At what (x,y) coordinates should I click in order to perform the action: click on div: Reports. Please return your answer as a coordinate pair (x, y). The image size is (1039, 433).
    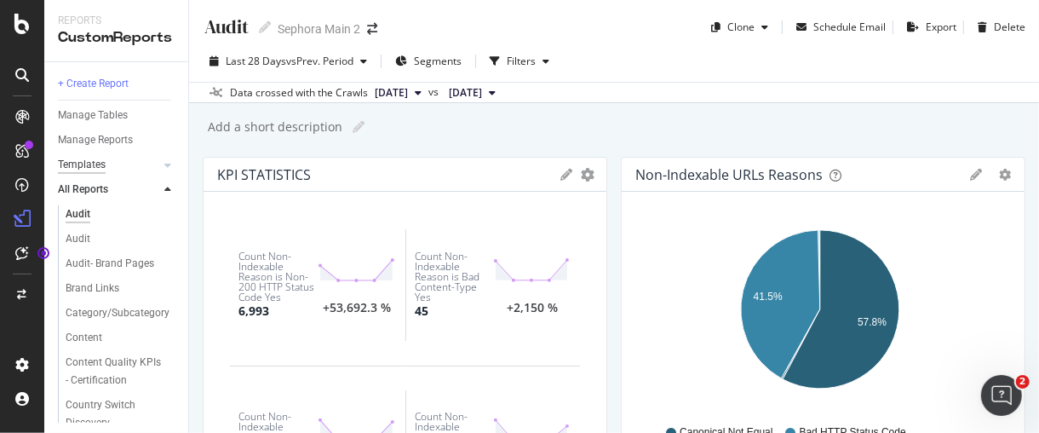
    Looking at the image, I should click on (116, 20).